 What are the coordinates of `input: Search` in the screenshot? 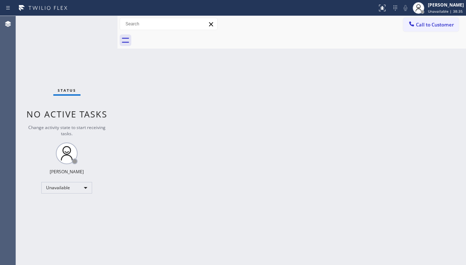 It's located at (168, 24).